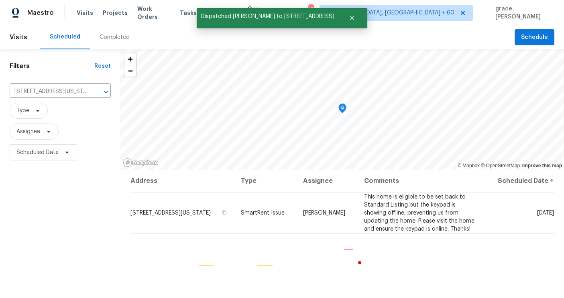 The height and width of the screenshot is (298, 564). Describe the element at coordinates (271, 13) in the screenshot. I see `span: Geo Assignments` at that location.